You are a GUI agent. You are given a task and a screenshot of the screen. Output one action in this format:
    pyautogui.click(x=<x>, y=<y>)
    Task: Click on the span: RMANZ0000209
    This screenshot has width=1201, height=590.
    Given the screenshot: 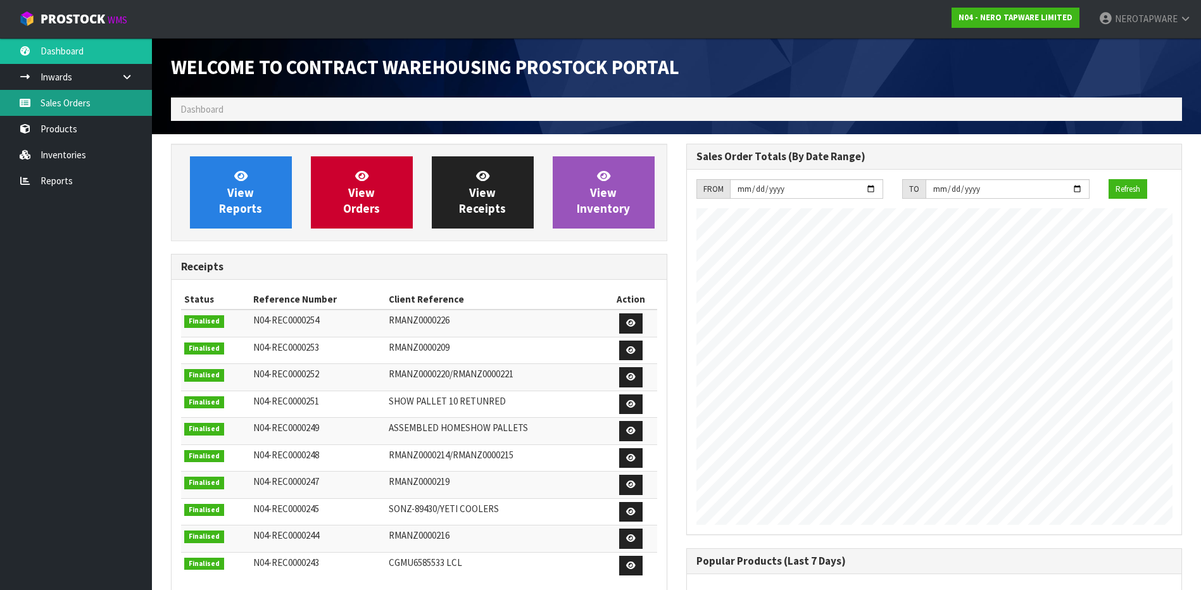 What is the action you would take?
    pyautogui.click(x=419, y=347)
    